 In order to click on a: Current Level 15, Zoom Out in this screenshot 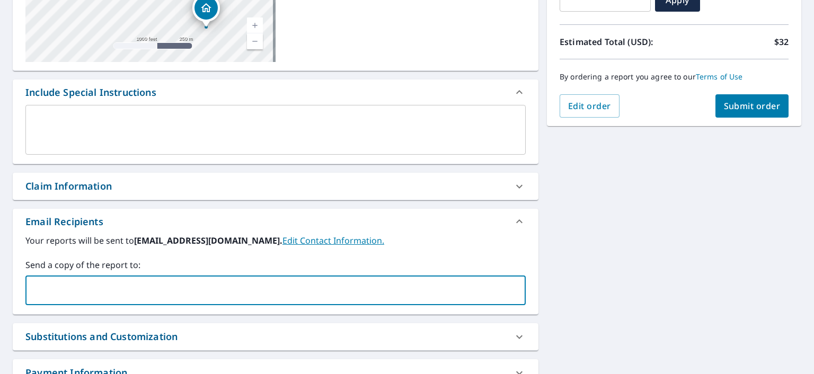, I will do `click(255, 41)`.